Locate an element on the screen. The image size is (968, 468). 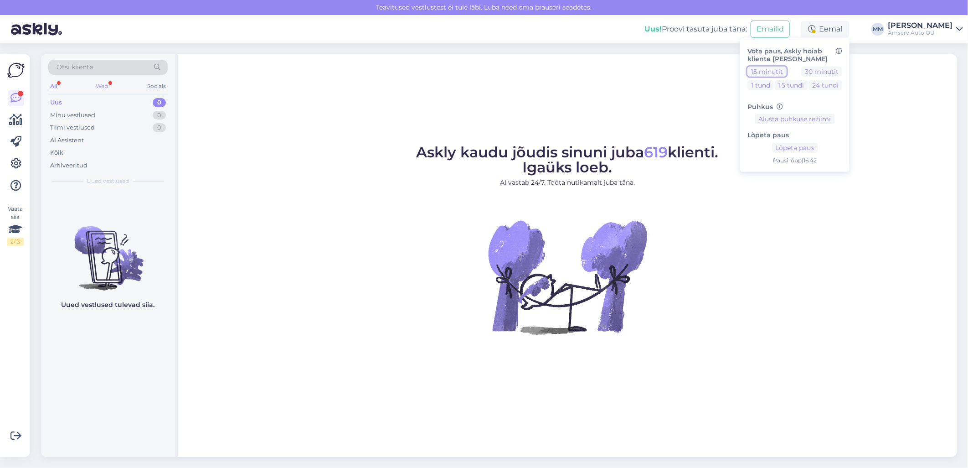
div: Amserv Auto OÜ is located at coordinates (920, 33).